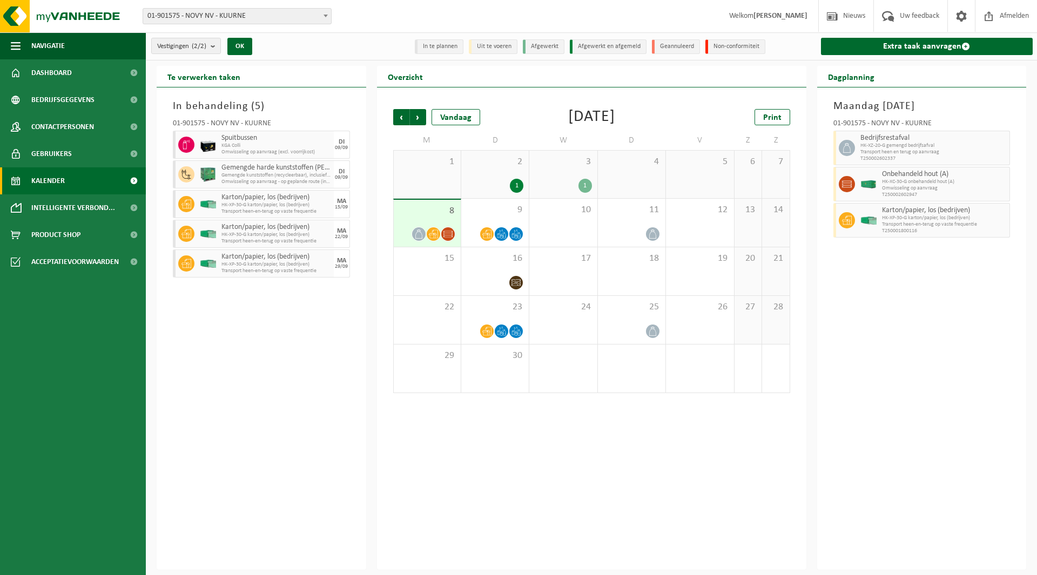  What do you see at coordinates (675, 46) in the screenshot?
I see `li: Geannuleerd` at bounding box center [675, 46].